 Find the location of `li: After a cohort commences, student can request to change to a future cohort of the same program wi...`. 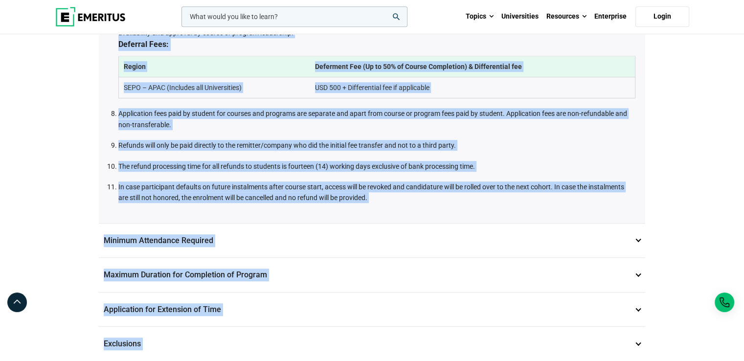

li: After a cohort commences, student can request to change to a future cohort of the same program wi... is located at coordinates (376, 52).